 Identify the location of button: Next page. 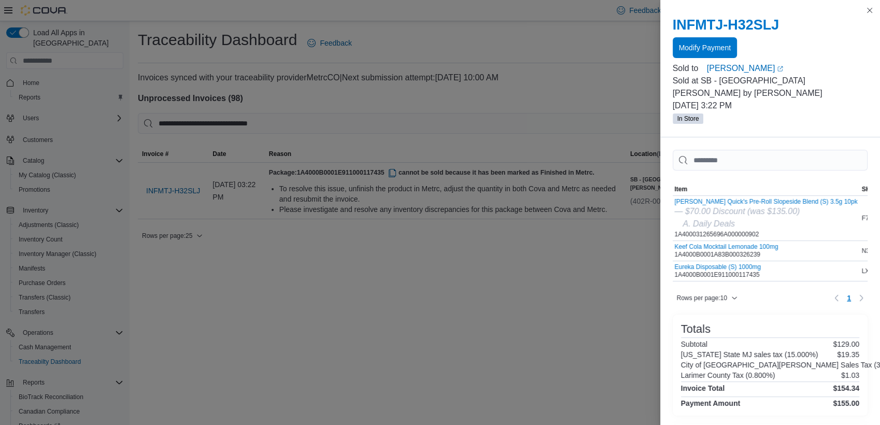
(861, 298).